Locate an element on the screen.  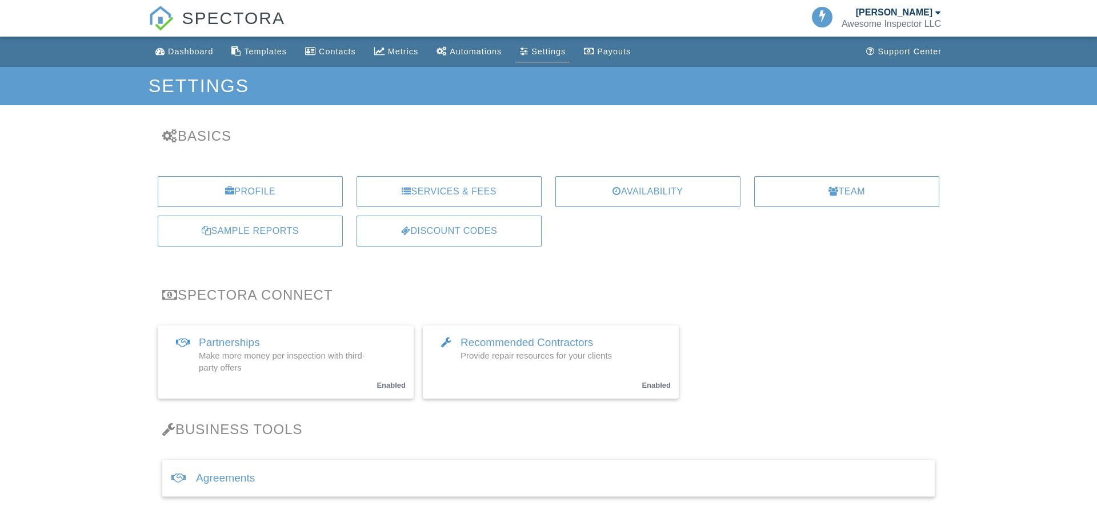
a: Templates is located at coordinates (259, 51).